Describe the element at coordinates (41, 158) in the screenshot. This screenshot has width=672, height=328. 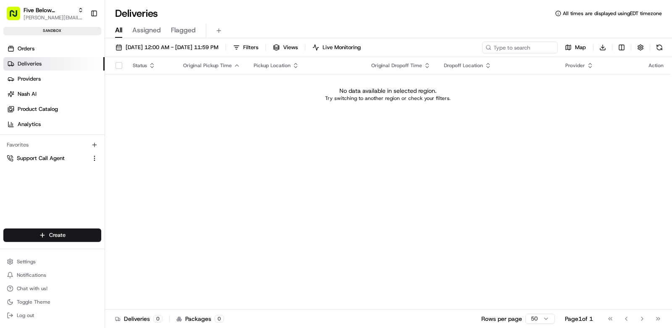
I see `span: Support Call Agent` at that location.